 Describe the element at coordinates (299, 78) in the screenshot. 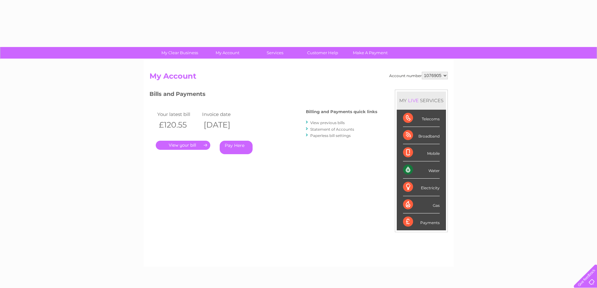

I see `h2: My Account` at that location.